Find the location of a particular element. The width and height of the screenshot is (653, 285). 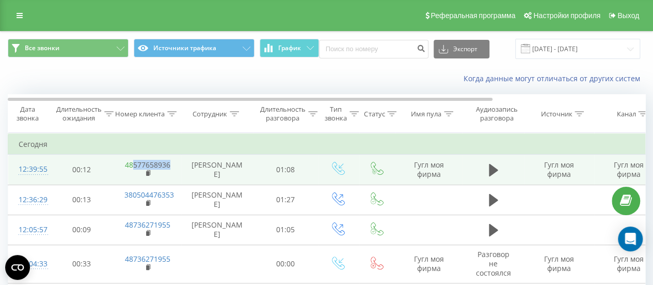

div: Канал is located at coordinates (626, 114).